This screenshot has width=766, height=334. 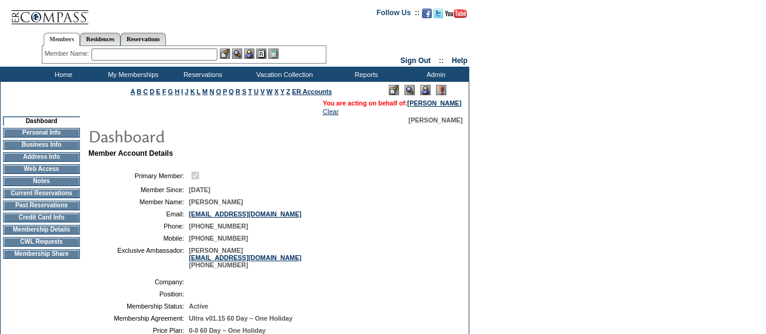 I want to click on td: Membership Details, so click(x=41, y=229).